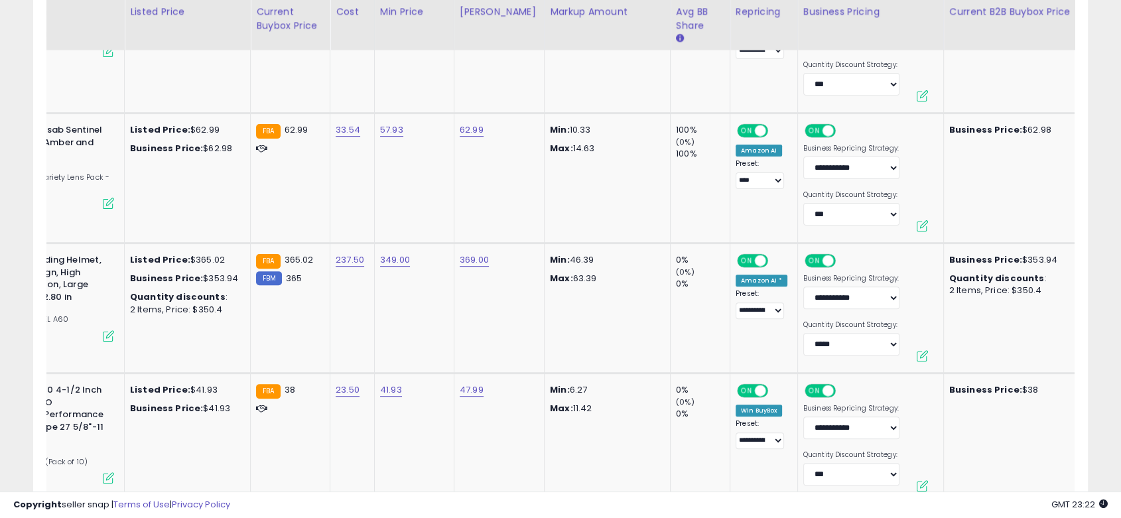  What do you see at coordinates (121, 505) in the screenshot?
I see `div: seller snap | |` at bounding box center [121, 505].